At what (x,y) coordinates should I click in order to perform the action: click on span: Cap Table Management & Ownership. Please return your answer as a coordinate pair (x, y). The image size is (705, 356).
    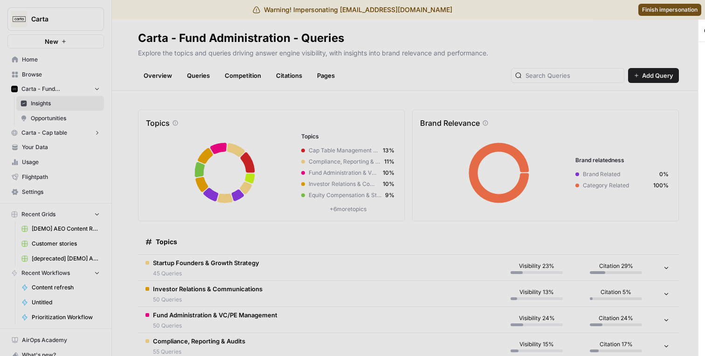
    Looking at the image, I should click on (343, 151).